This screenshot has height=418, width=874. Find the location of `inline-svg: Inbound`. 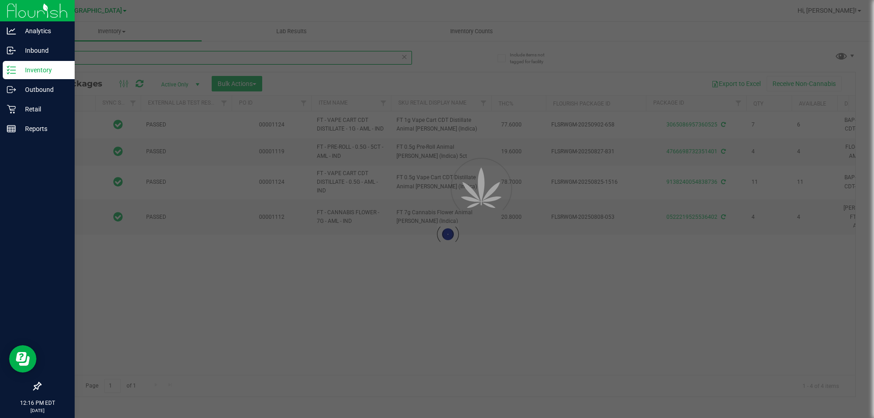

inline-svg: Inbound is located at coordinates (11, 51).